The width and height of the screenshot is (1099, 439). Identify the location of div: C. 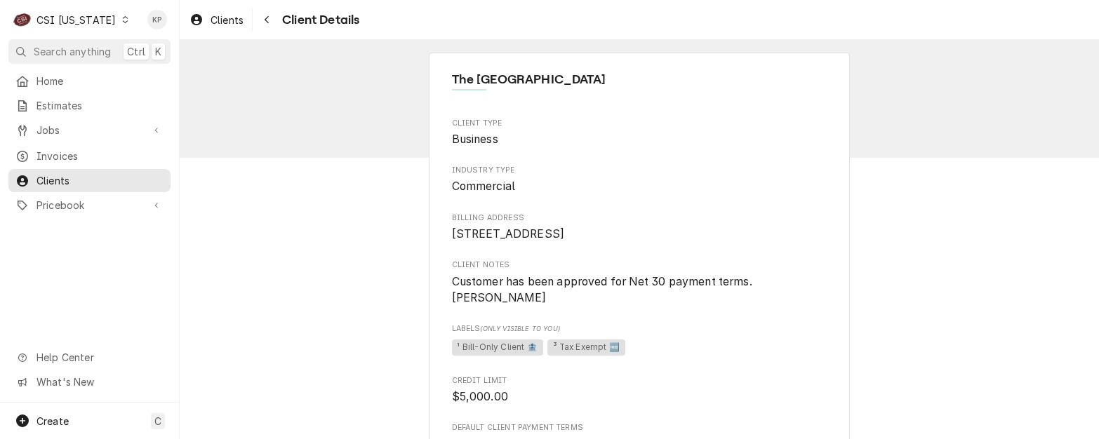
(22, 20).